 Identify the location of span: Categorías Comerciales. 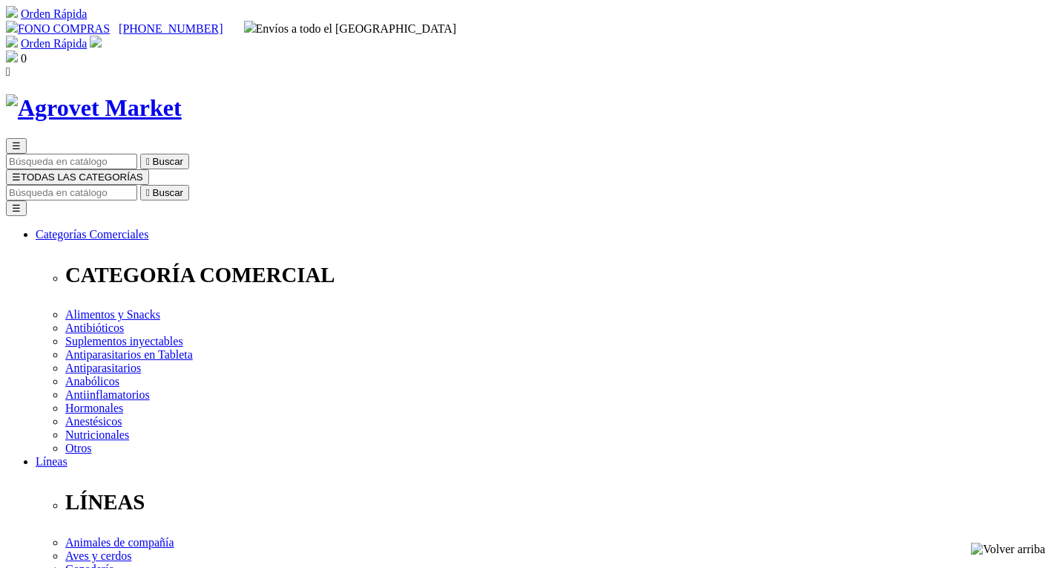
(92, 234).